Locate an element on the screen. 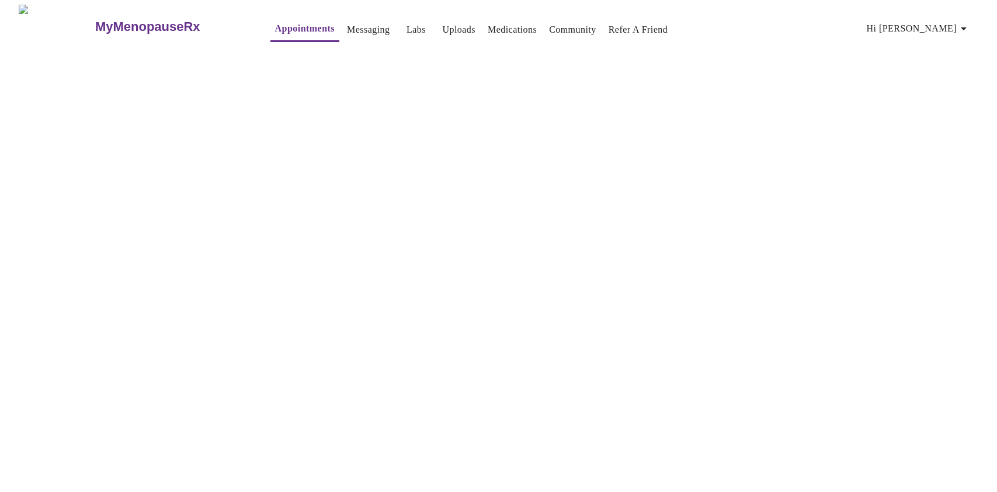 This screenshot has height=492, width=997. a: Uploads is located at coordinates (459, 30).